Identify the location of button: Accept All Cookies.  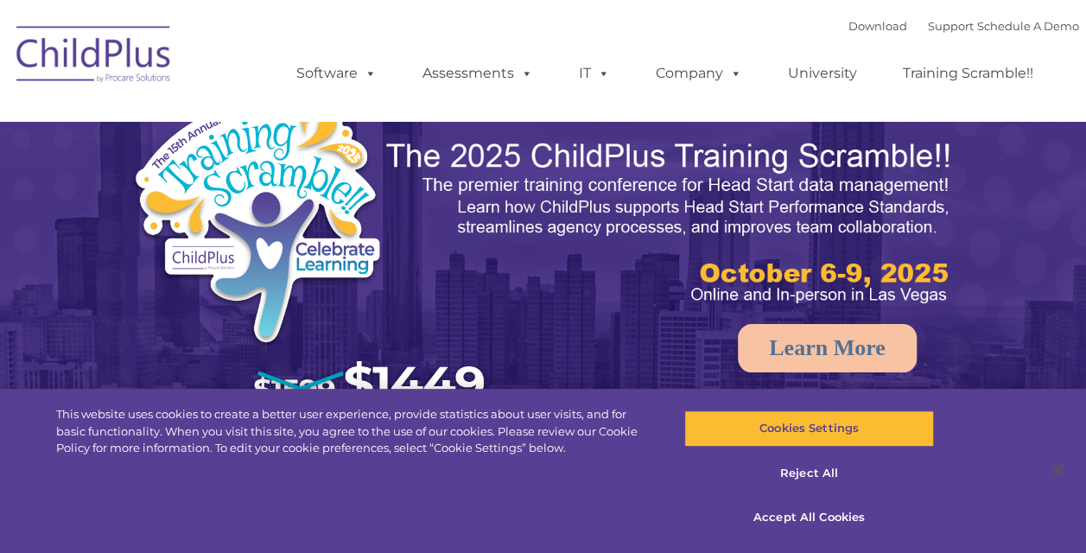
(808, 517).